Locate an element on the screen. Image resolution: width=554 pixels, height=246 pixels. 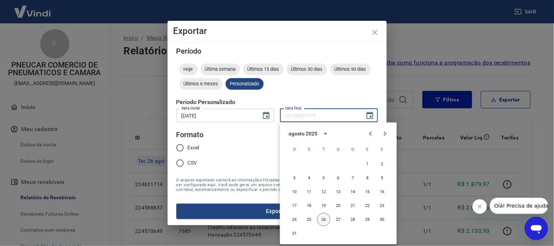
button: 6 is located at coordinates (338, 178).